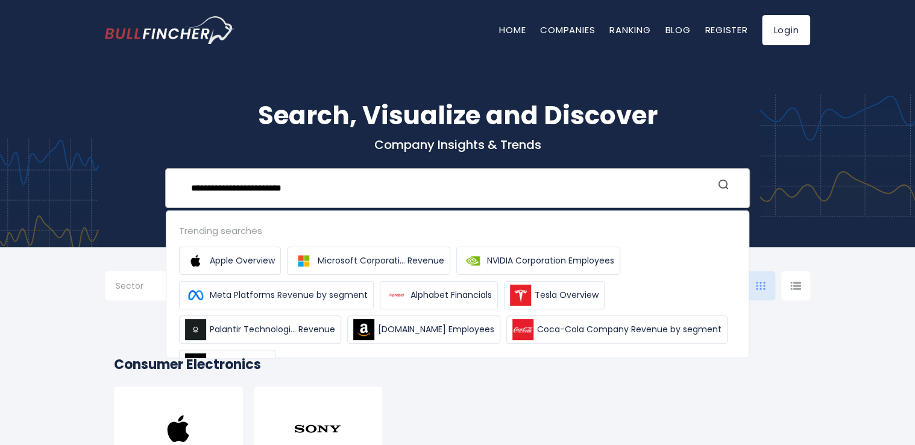 This screenshot has width=915, height=445. I want to click on a: Blog, so click(678, 30).